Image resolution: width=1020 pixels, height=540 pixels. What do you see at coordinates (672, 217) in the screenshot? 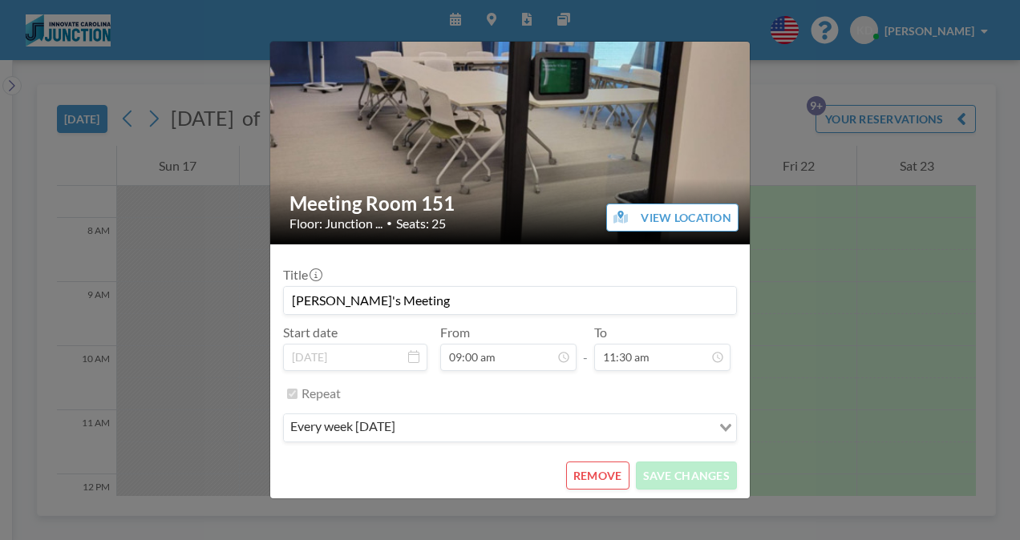
I see `button: VIEW LOCATION` at bounding box center [672, 217].